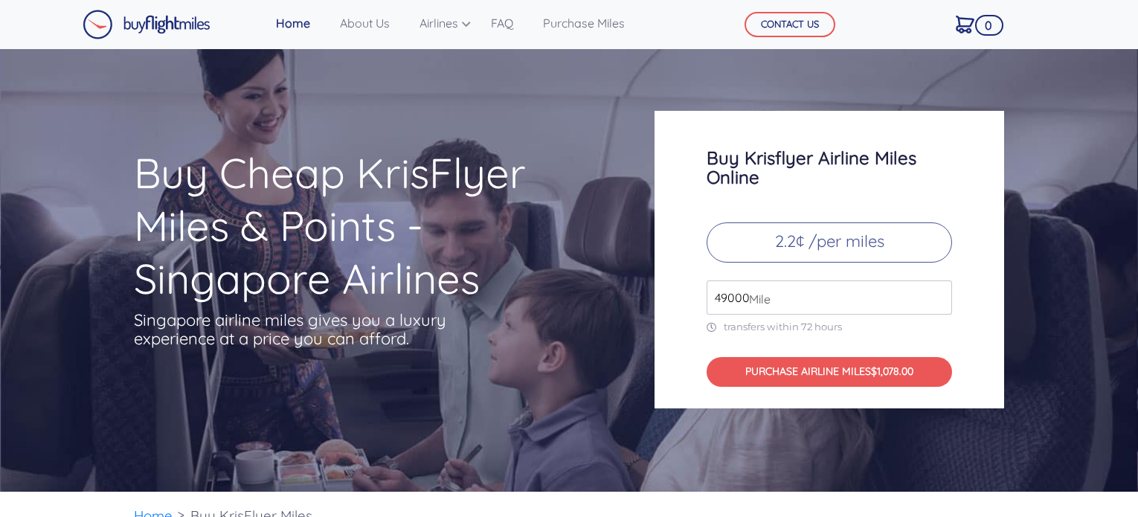 This screenshot has width=1138, height=517. What do you see at coordinates (301, 330) in the screenshot?
I see `p: Singapore airline miles gives you a luxury experience at a price you can afford.` at bounding box center [301, 330].